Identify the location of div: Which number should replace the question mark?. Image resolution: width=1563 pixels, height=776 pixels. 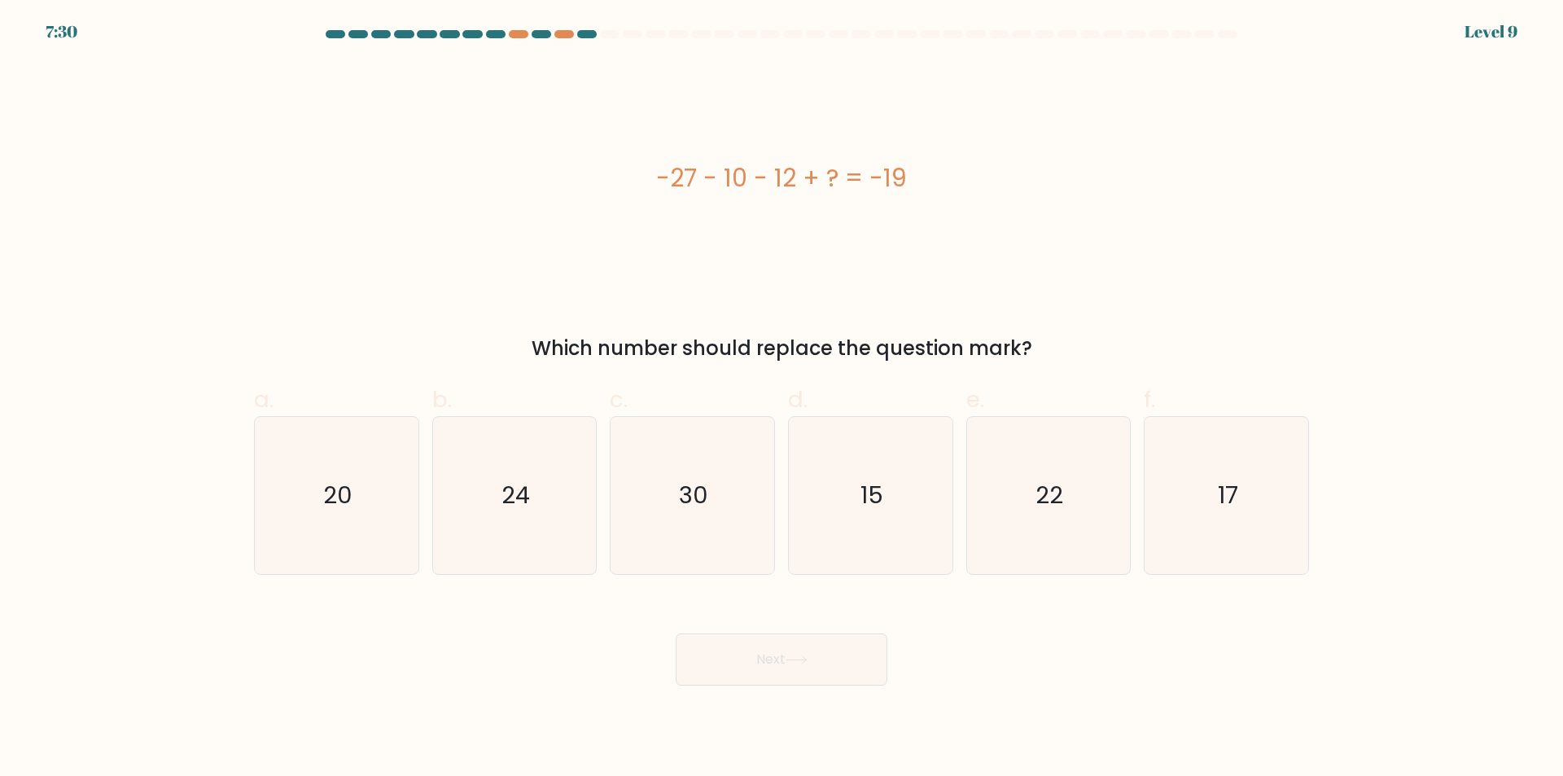
(781, 348).